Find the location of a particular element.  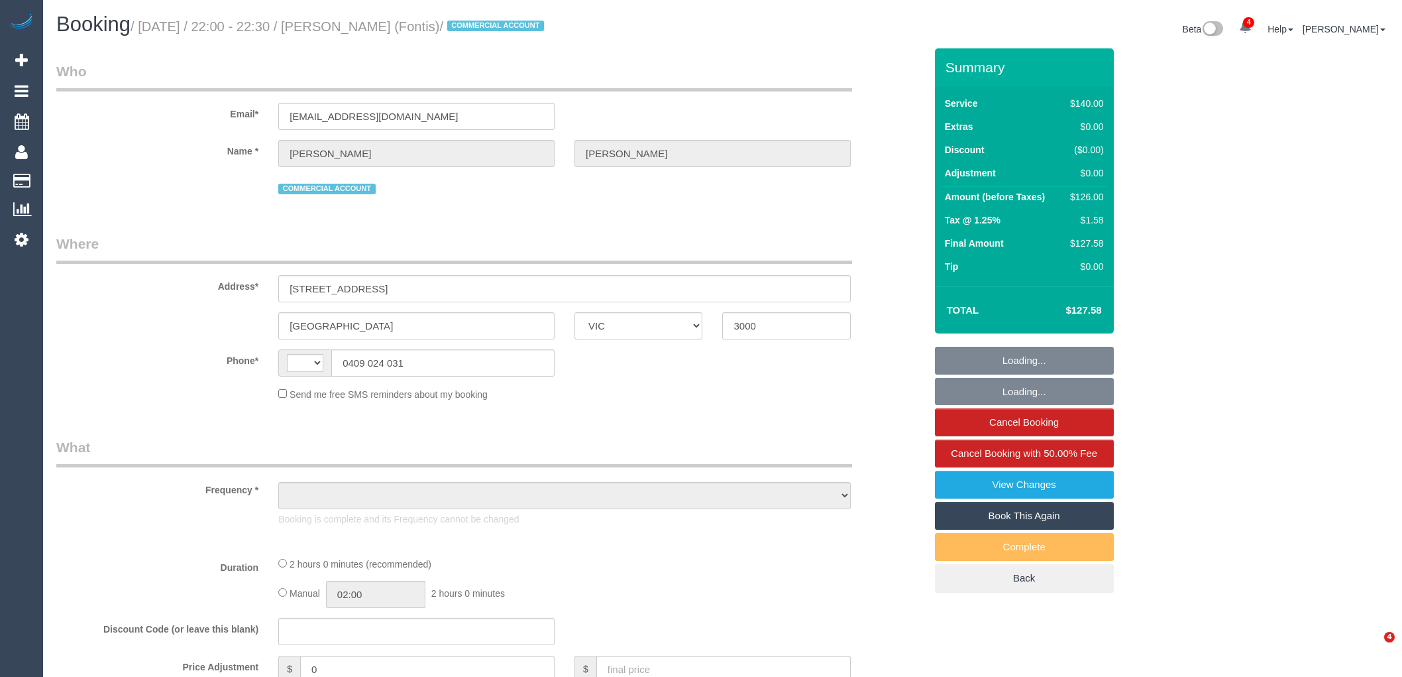

strong: Total is located at coordinates (963, 309).